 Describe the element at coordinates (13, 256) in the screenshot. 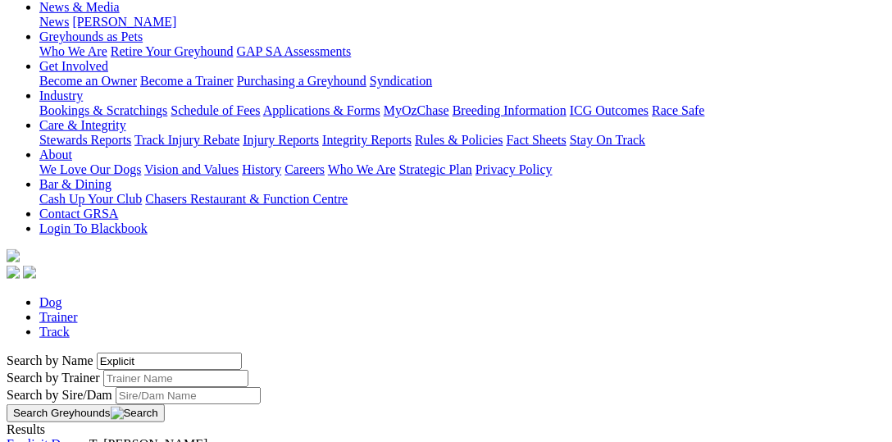

I see `img: logo-grsa-white.png` at that location.